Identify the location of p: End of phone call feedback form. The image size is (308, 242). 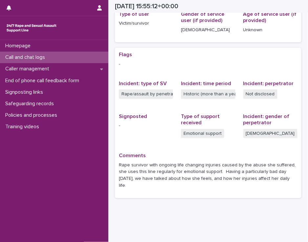
(43, 80).